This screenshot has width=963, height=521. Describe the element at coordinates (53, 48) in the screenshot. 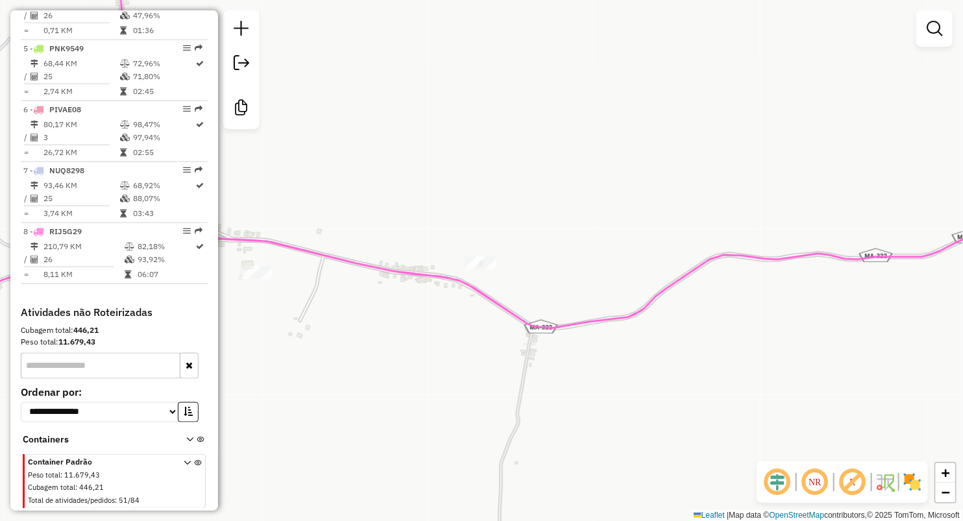

I see `span: 5 -` at that location.